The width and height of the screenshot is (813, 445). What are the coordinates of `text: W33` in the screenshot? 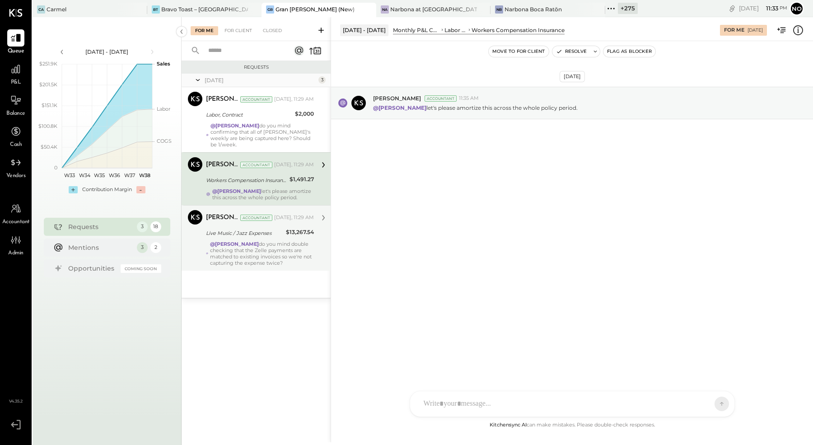 It's located at (69, 175).